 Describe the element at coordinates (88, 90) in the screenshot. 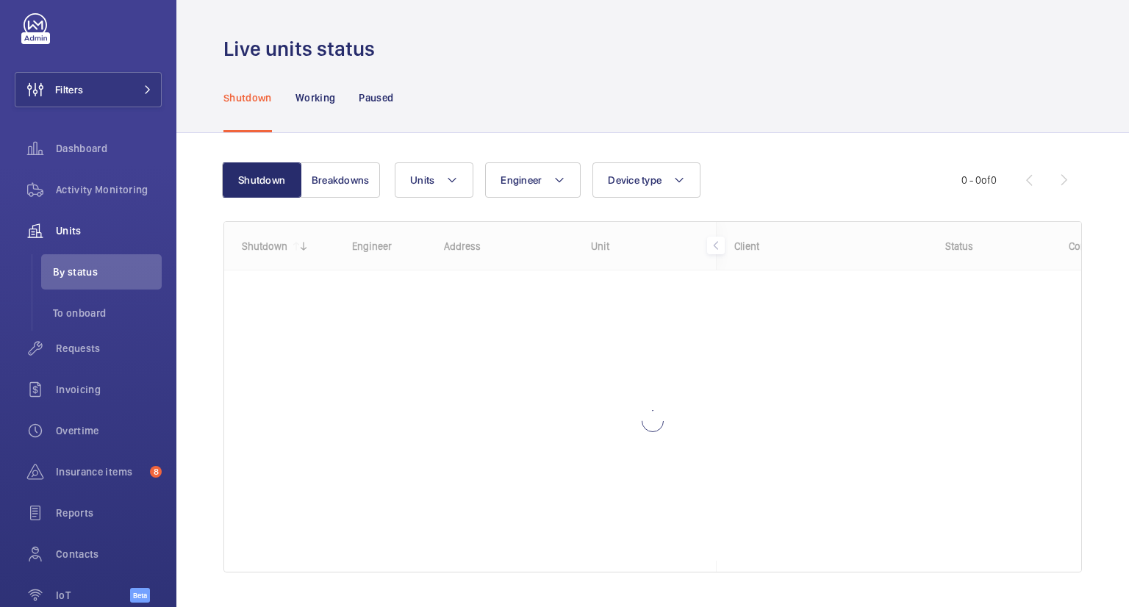

I see `button: Filters` at that location.